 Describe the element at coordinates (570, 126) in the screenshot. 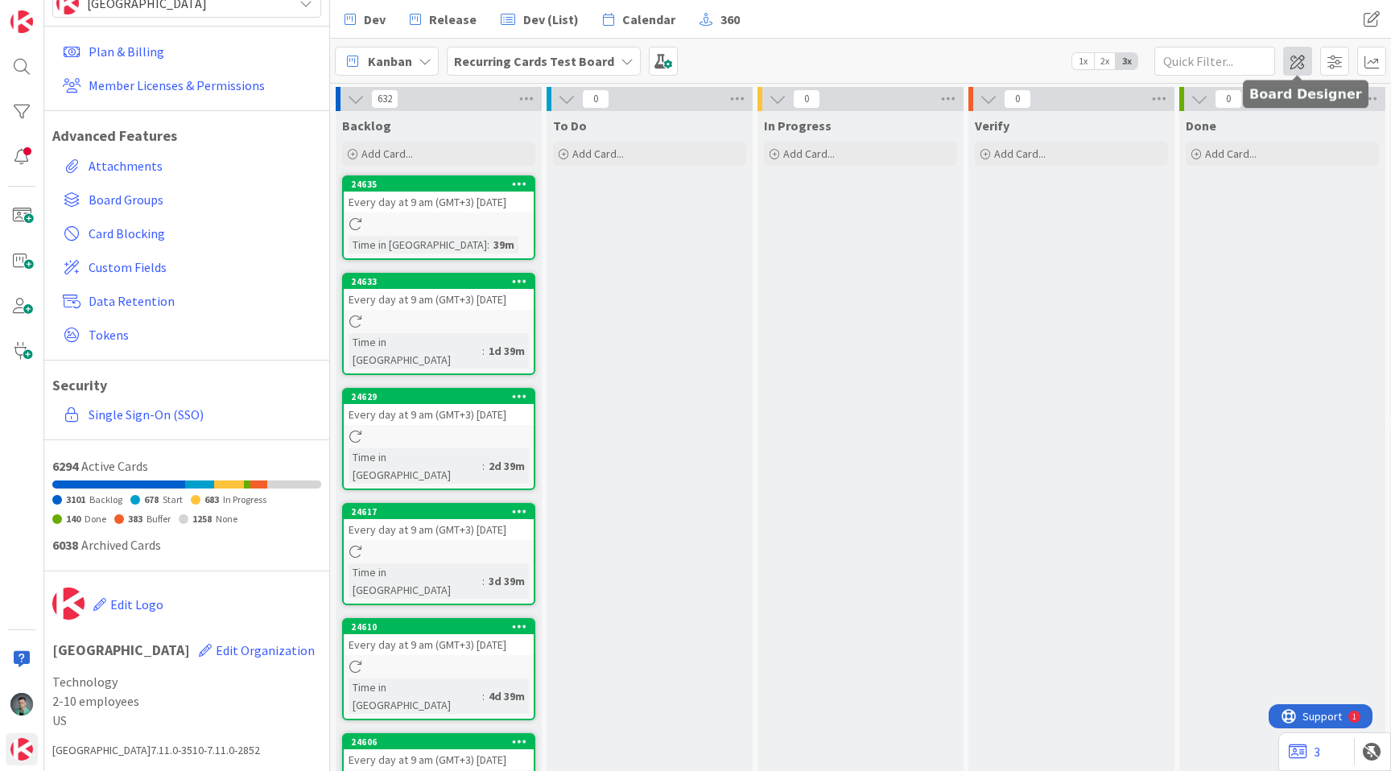

I see `span: To Do` at that location.